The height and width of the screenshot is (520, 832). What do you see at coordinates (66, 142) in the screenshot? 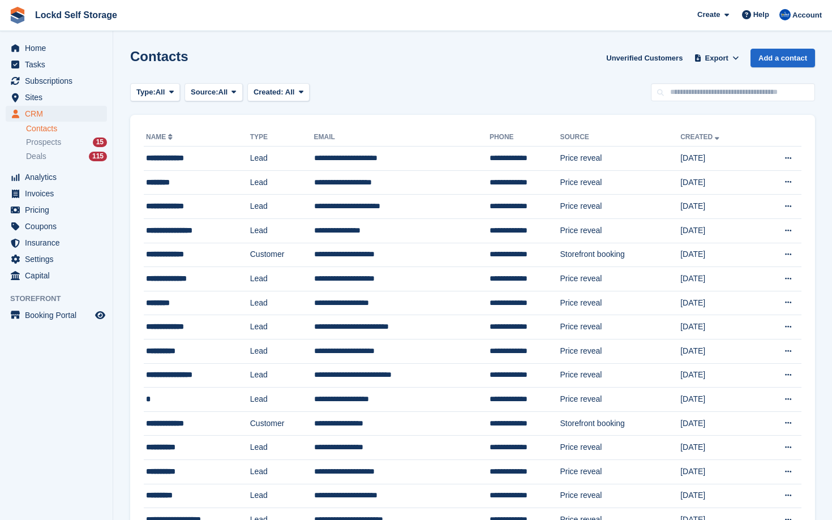
I see `a: Prospects 15` at bounding box center [66, 142].